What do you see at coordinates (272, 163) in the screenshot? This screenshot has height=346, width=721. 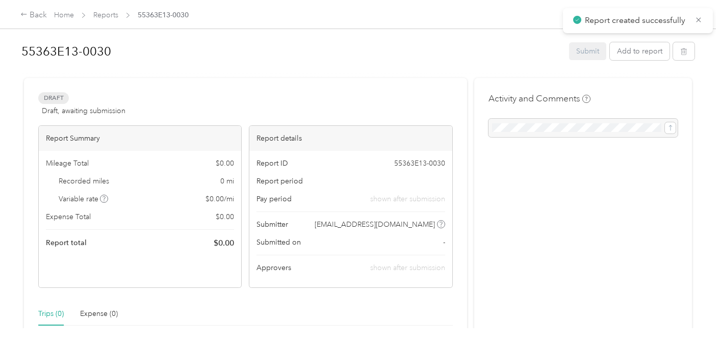 I see `span: Report ID` at bounding box center [272, 163].